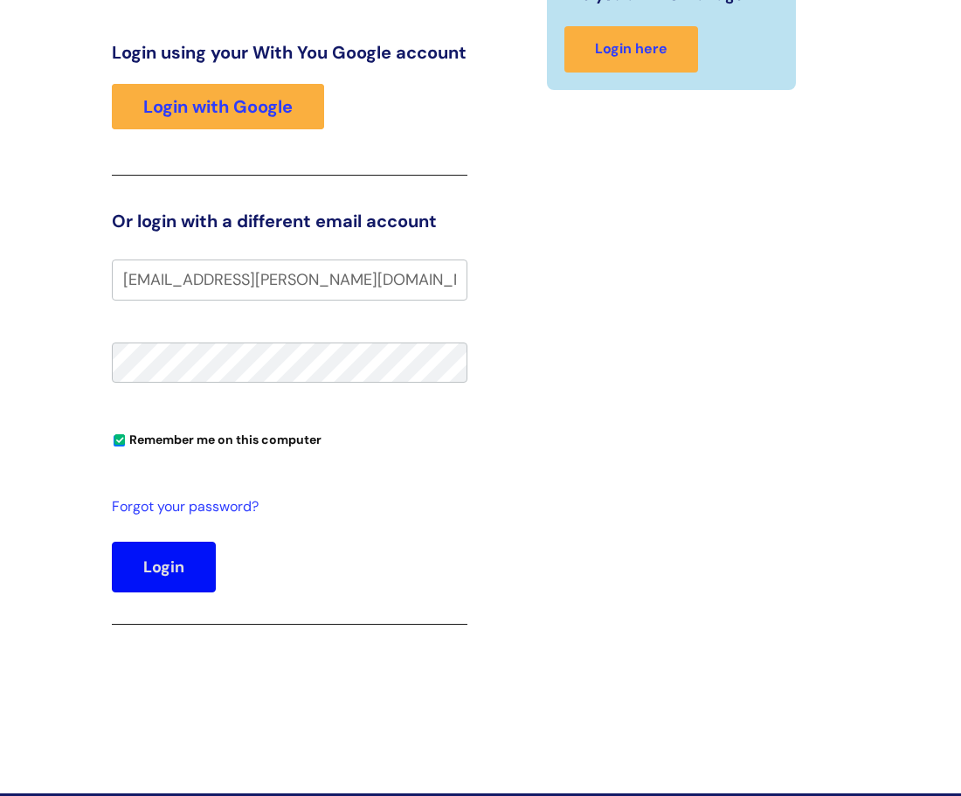 This screenshot has height=796, width=961. I want to click on a: Forgot your password?, so click(285, 507).